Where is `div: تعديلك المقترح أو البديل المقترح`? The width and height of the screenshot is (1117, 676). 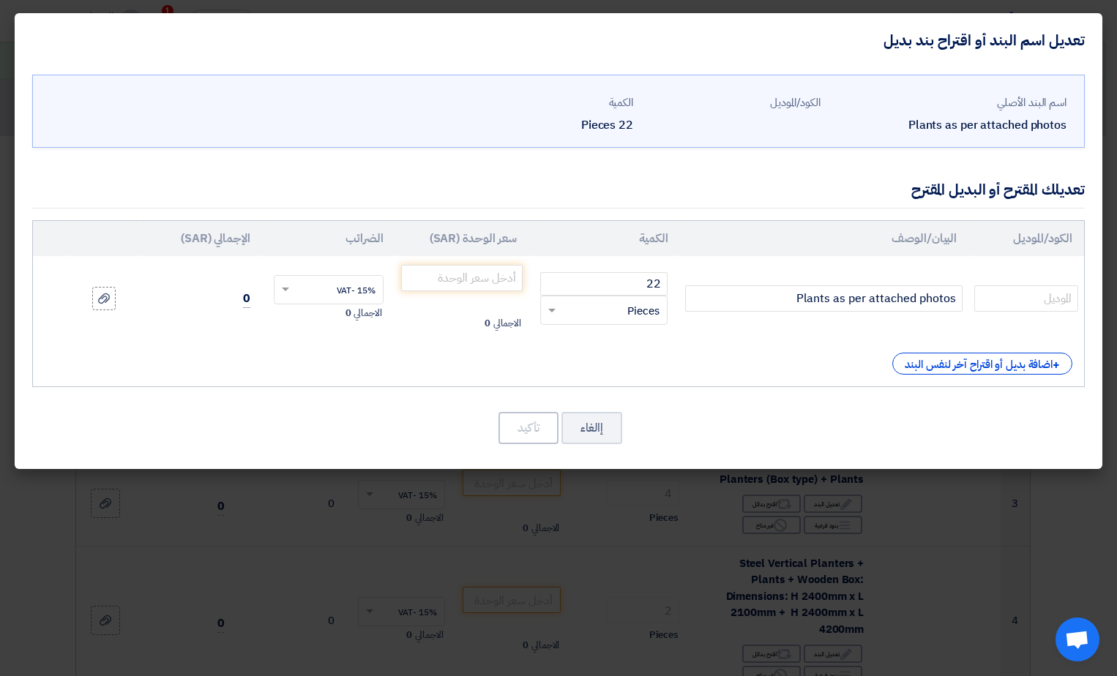
div: تعديلك المقترح أو البديل المقترح is located at coordinates (998, 190).